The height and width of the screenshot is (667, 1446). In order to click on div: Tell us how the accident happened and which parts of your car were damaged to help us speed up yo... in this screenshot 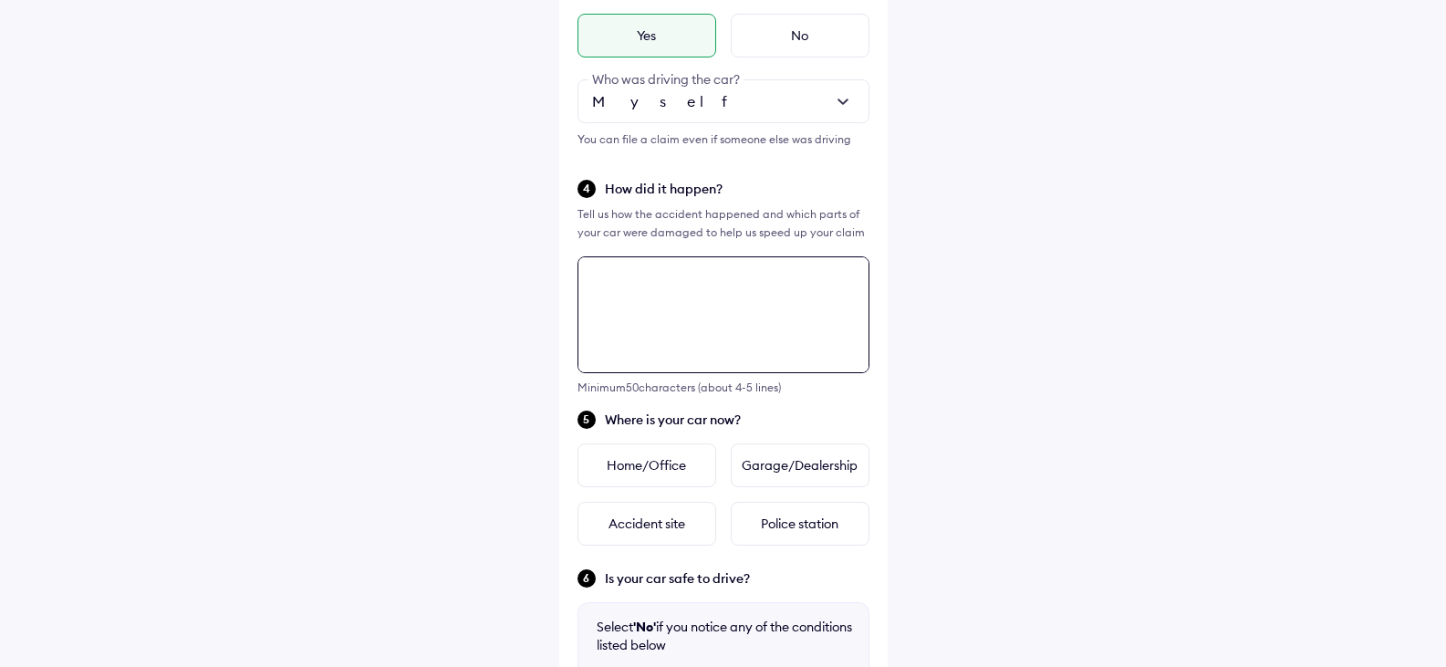, I will do `click(723, 223)`.